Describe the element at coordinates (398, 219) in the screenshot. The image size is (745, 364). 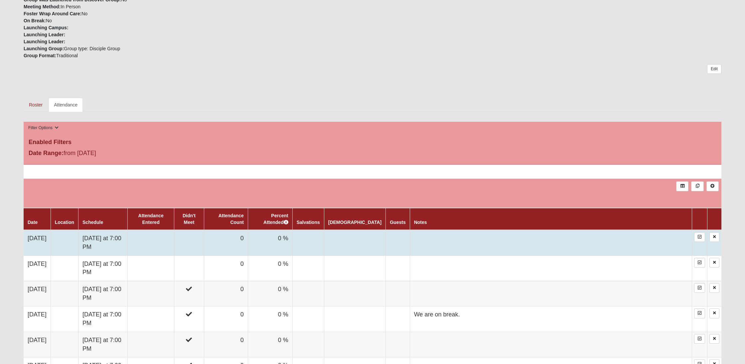
I see `th: Guests` at that location.